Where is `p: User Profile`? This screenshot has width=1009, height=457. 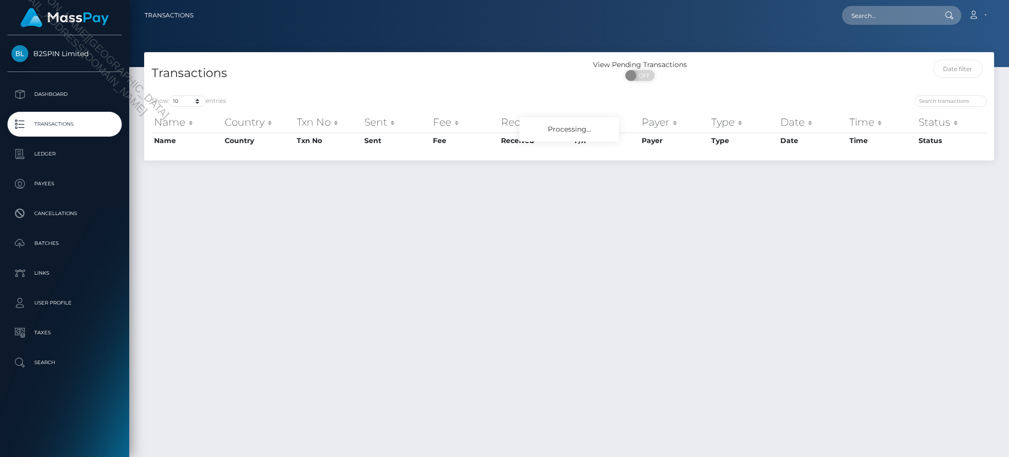 p: User Profile is located at coordinates (65, 303).